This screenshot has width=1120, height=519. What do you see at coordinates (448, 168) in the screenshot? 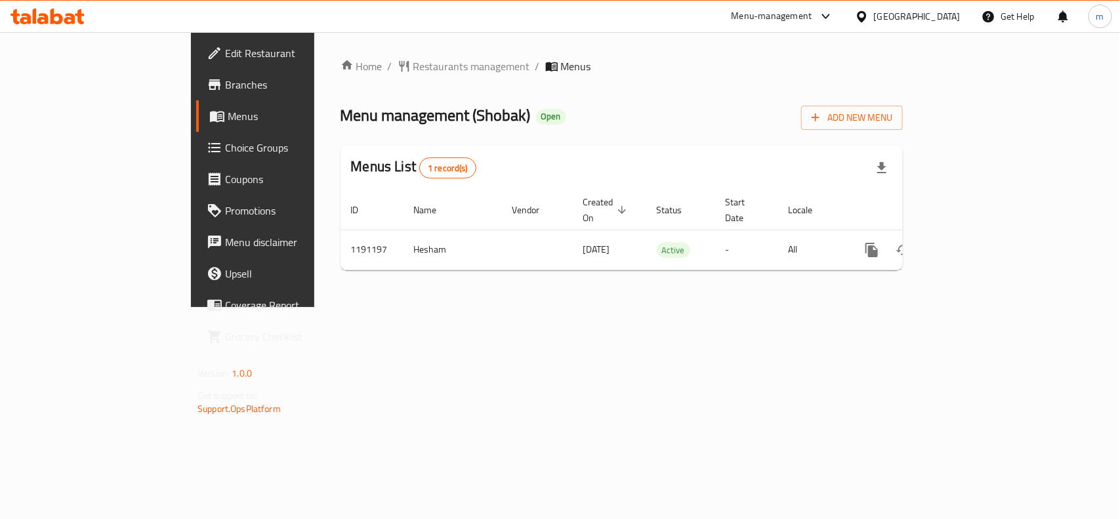
I see `span: 1 record(s)` at bounding box center [448, 168].